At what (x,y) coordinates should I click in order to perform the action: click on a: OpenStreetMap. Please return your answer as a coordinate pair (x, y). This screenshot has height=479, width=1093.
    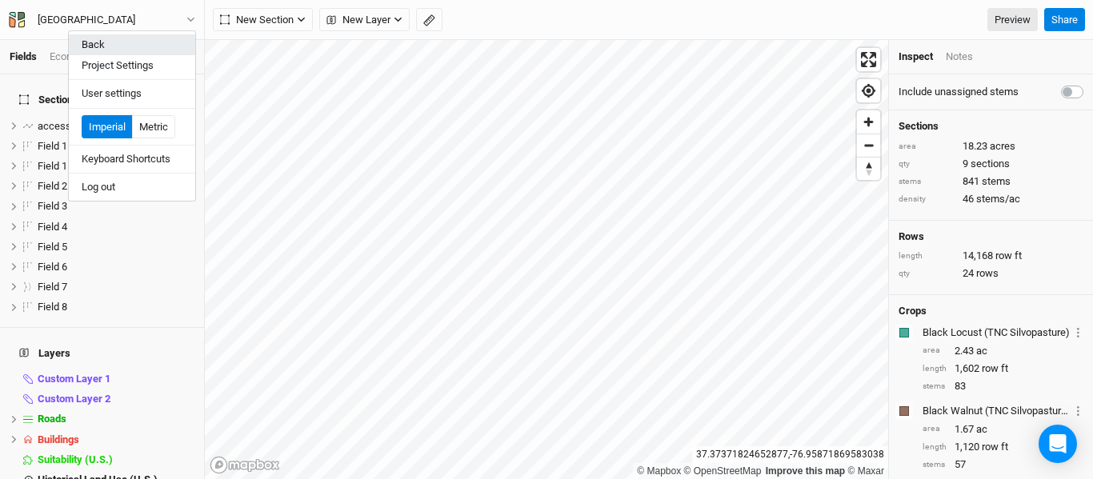
    Looking at the image, I should click on (722, 471).